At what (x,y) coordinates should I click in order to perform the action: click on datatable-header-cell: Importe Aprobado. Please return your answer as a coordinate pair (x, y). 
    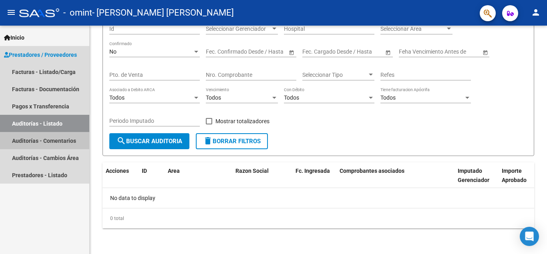
    Looking at the image, I should click on (520, 180).